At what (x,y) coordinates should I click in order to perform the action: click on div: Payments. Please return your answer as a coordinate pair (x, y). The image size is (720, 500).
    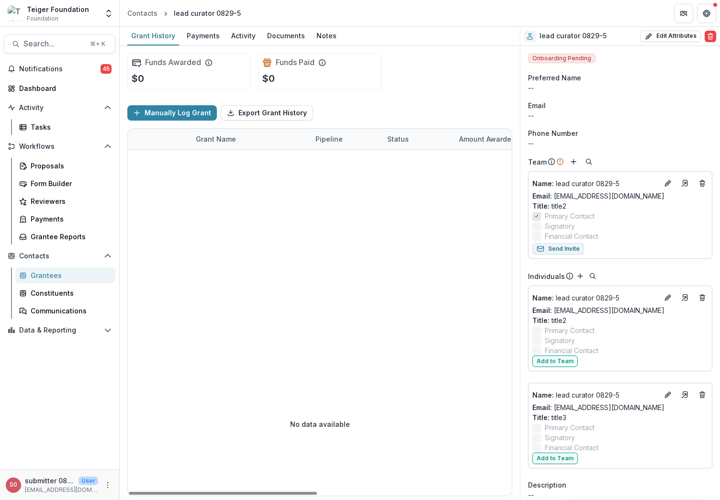
    Looking at the image, I should click on (69, 219).